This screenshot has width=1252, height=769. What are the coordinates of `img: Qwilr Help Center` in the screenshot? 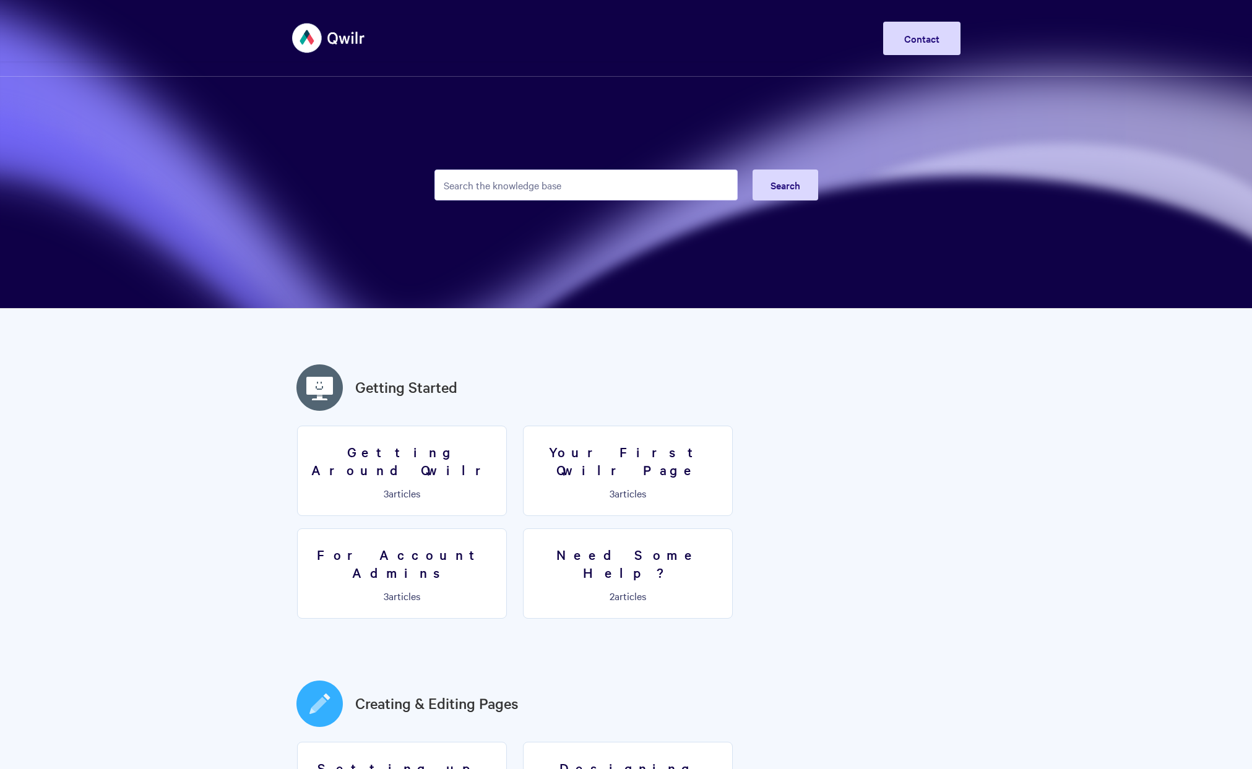 It's located at (329, 38).